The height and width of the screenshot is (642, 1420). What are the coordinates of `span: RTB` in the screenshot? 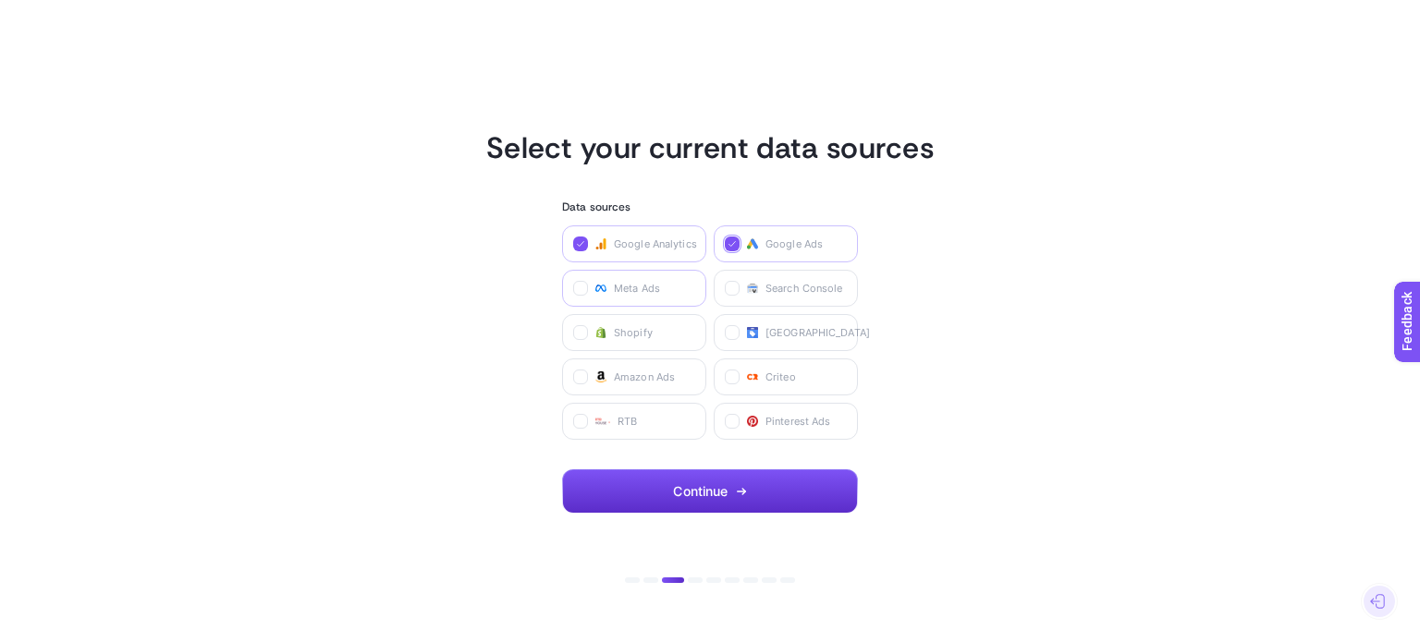 It's located at (627, 422).